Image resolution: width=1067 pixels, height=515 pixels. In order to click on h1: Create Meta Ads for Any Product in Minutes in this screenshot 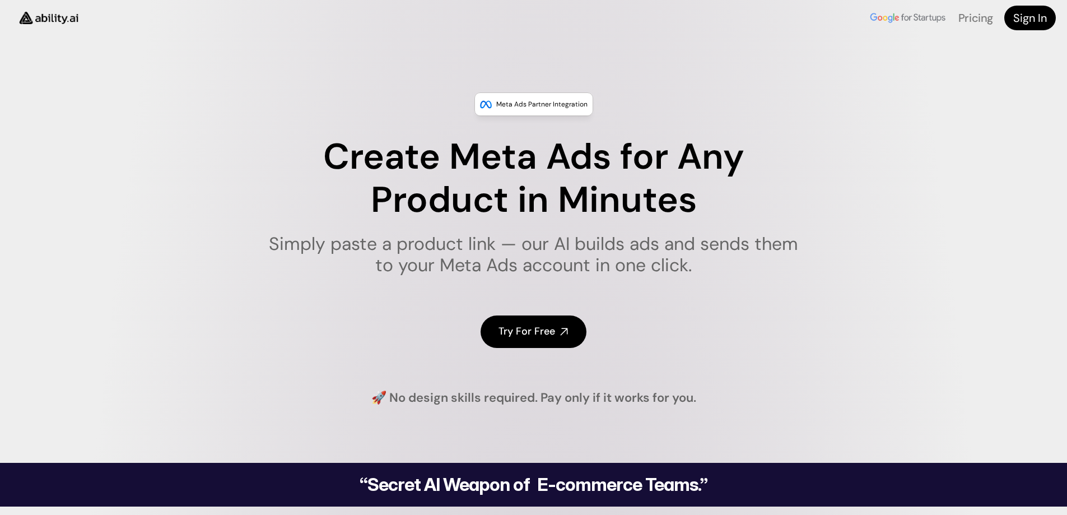, I will do `click(533, 179)`.